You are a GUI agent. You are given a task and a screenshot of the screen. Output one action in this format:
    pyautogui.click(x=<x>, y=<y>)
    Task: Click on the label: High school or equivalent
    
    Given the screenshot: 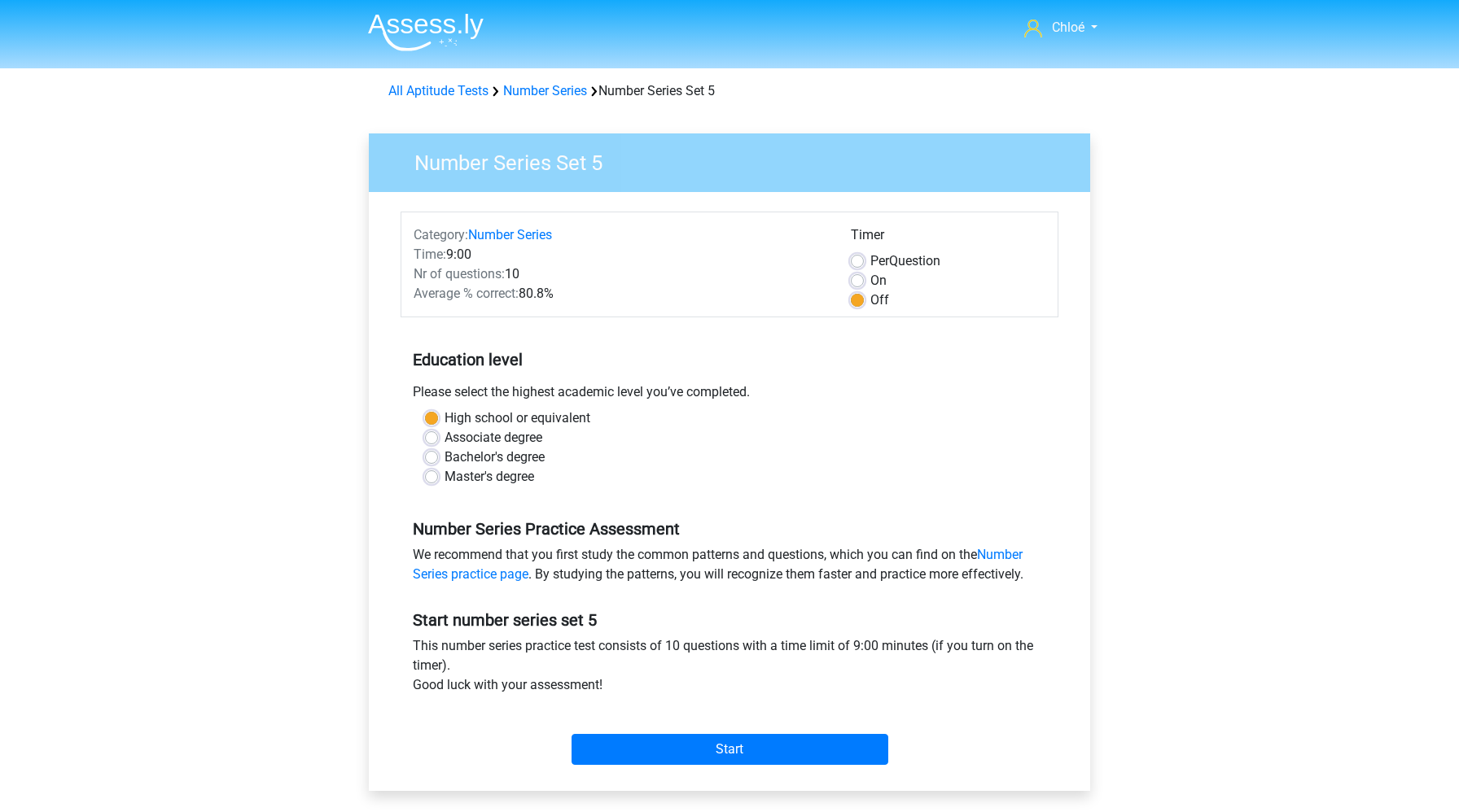 What is the action you would take?
    pyautogui.click(x=517, y=418)
    